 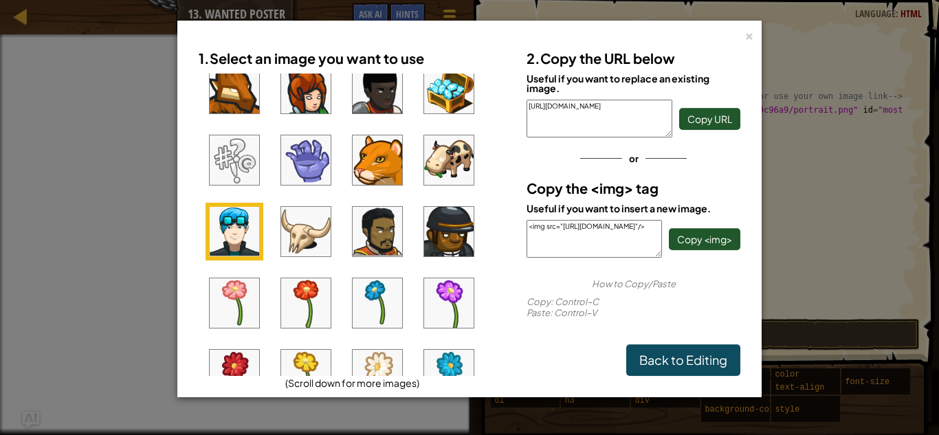 I want to click on span: Copy, so click(x=538, y=302).